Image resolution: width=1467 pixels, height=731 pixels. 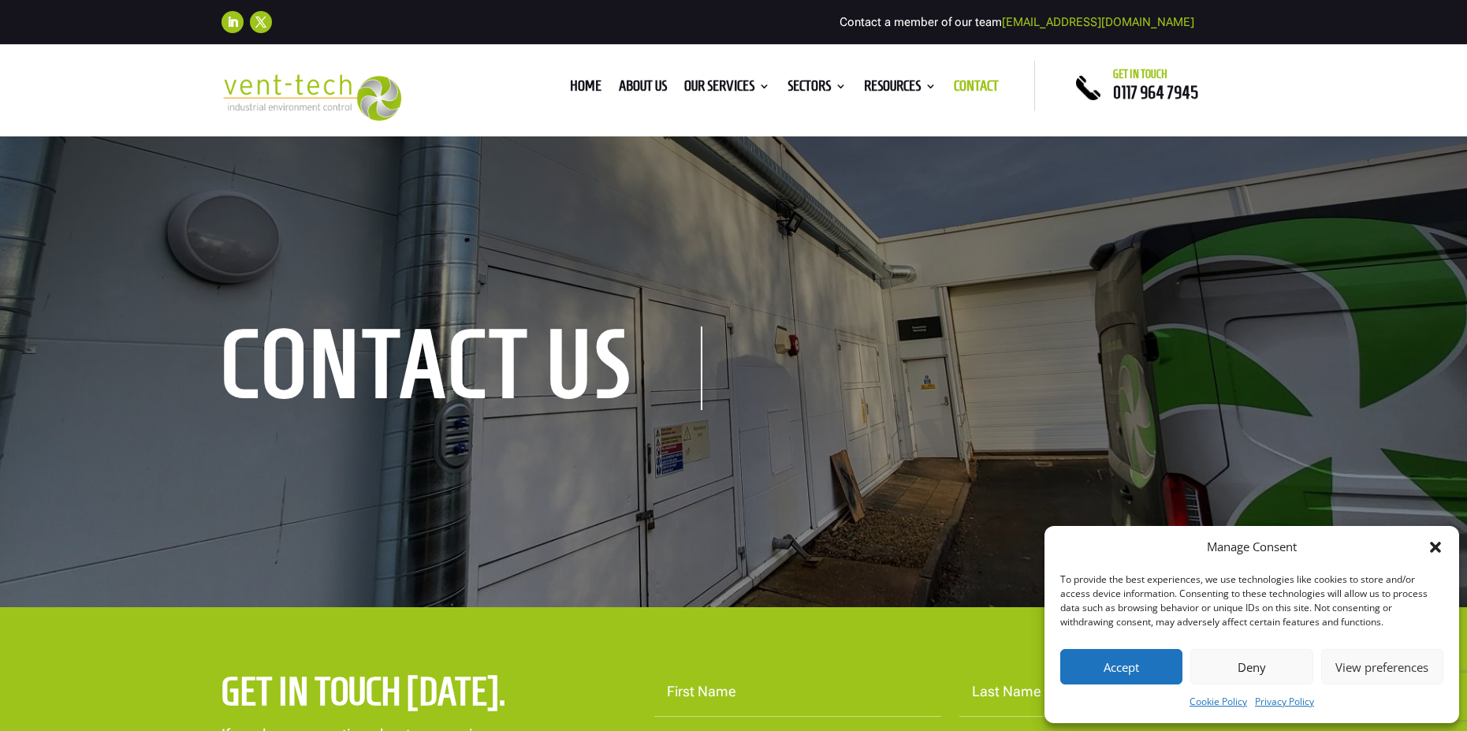 I want to click on span: 0117 964 7945, so click(x=1156, y=92).